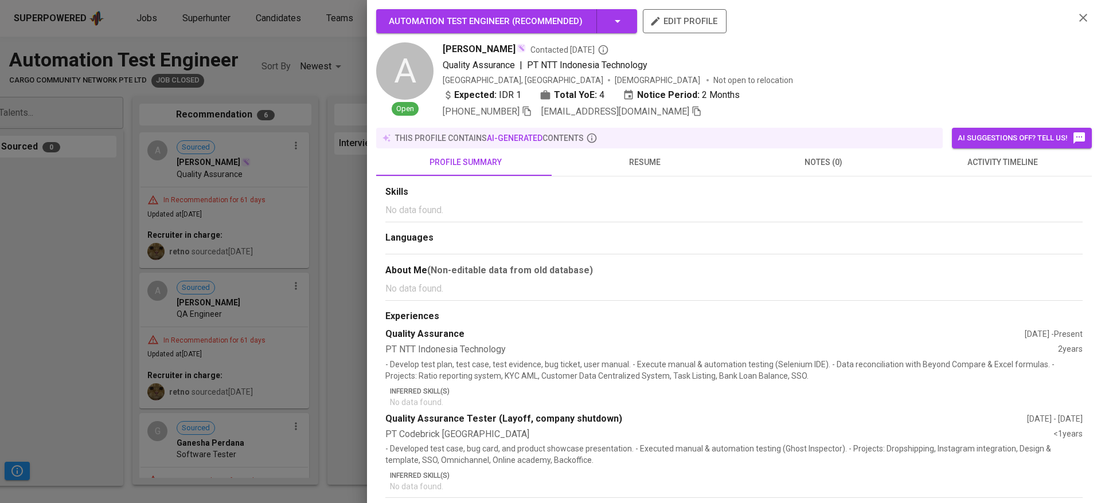 The image size is (1101, 503). Describe the element at coordinates (1022, 138) in the screenshot. I see `span: AI suggestions off? Tell us!` at that location.